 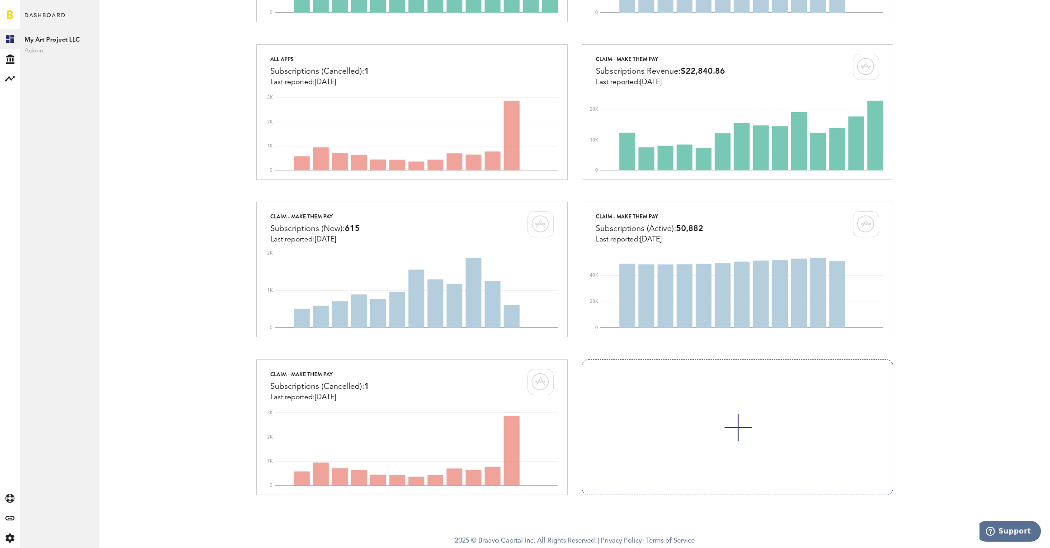 I want to click on text: 40K, so click(x=594, y=276).